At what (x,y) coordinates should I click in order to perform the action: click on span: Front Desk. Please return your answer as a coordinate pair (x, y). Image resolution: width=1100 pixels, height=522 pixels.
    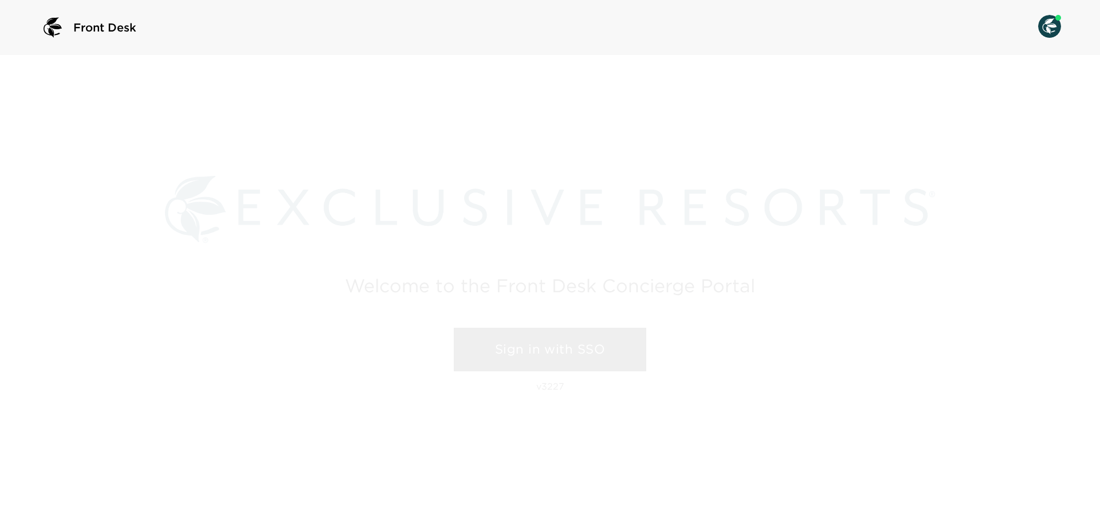
    Looking at the image, I should click on (105, 28).